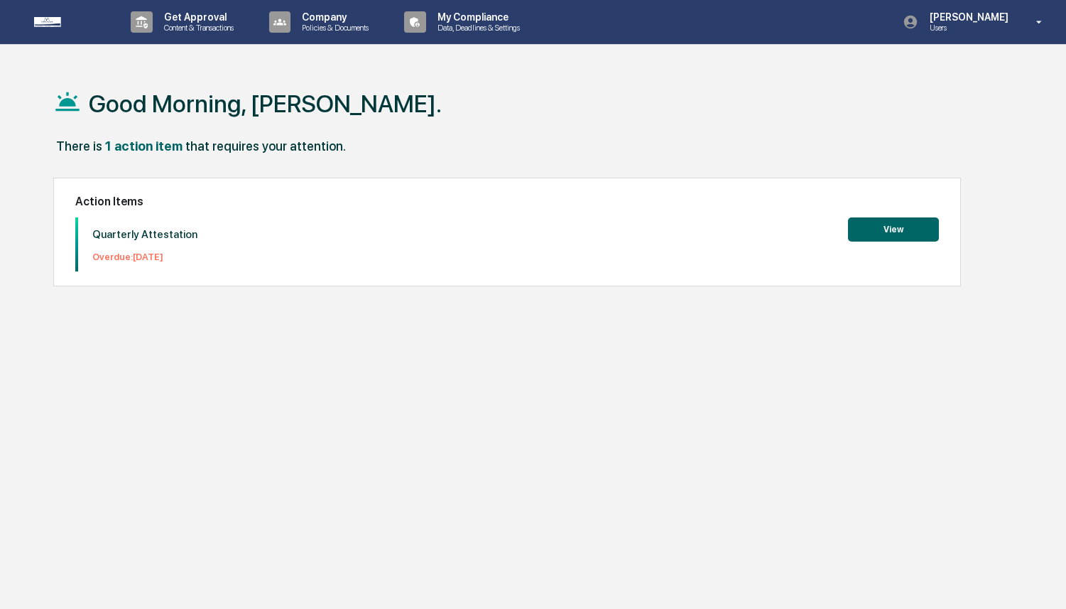 The width and height of the screenshot is (1066, 609). I want to click on img: logo, so click(68, 22).